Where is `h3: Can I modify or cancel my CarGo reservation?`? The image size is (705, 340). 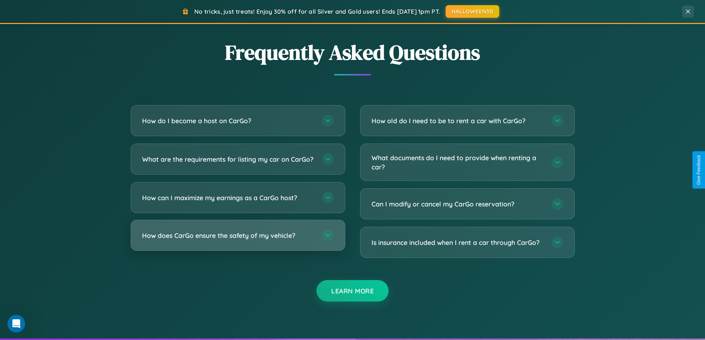
h3: Can I modify or cancel my CarGo reservation? is located at coordinates (458, 204).